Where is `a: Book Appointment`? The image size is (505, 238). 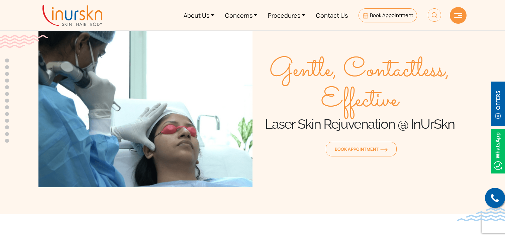 a: Book Appointment is located at coordinates (387, 15).